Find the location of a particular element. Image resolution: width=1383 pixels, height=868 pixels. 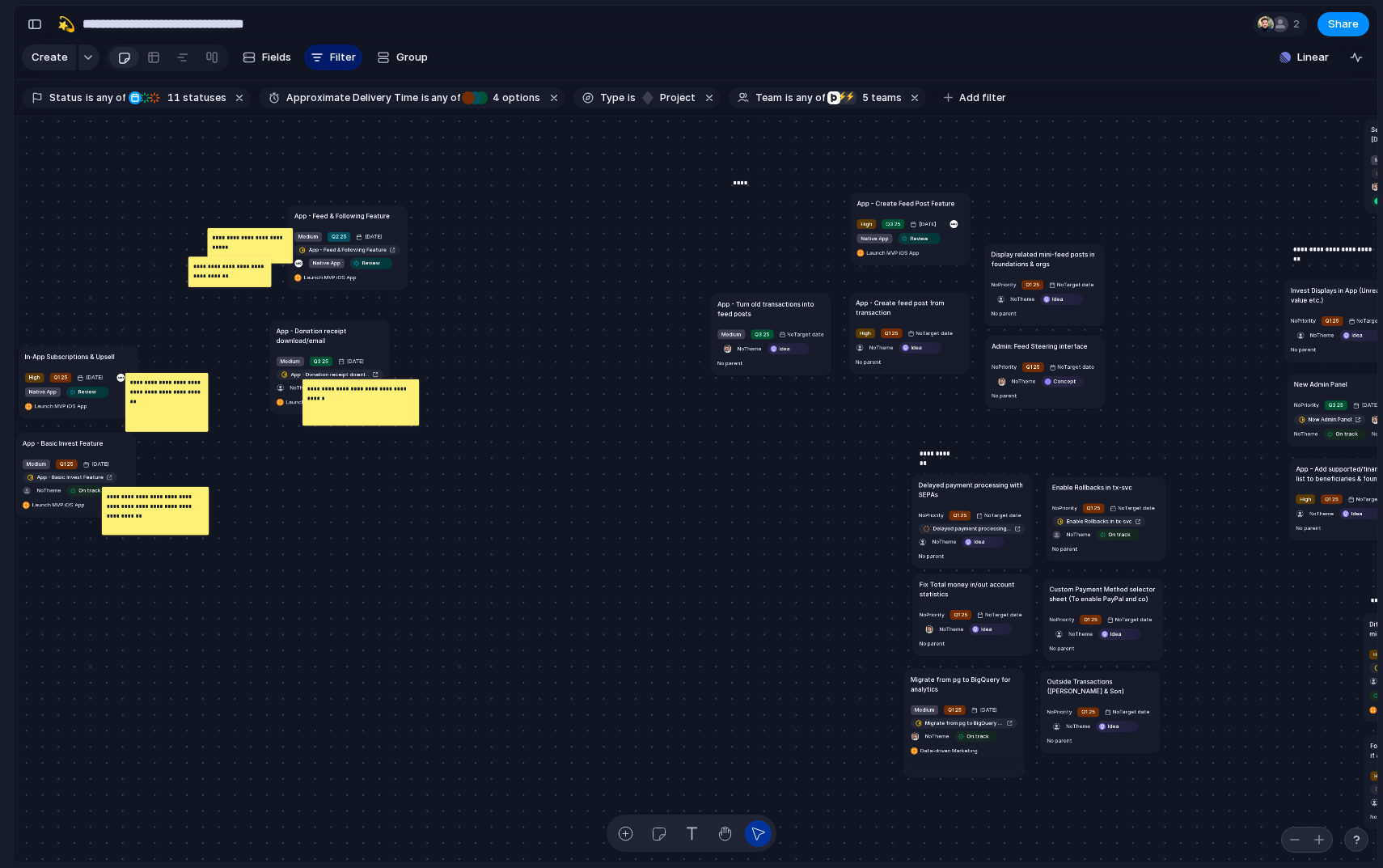

button: On track is located at coordinates (88, 490).